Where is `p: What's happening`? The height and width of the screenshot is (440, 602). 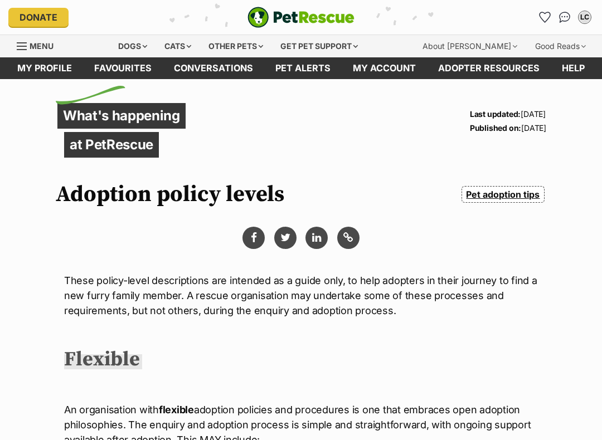
p: What's happening is located at coordinates (121, 116).